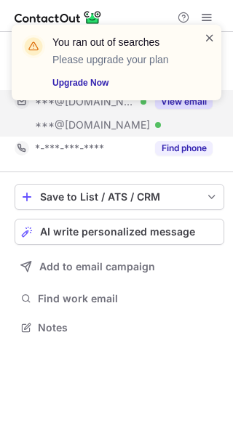 The image size is (233, 436). Describe the element at coordinates (119, 328) in the screenshot. I see `button: Notes` at that location.